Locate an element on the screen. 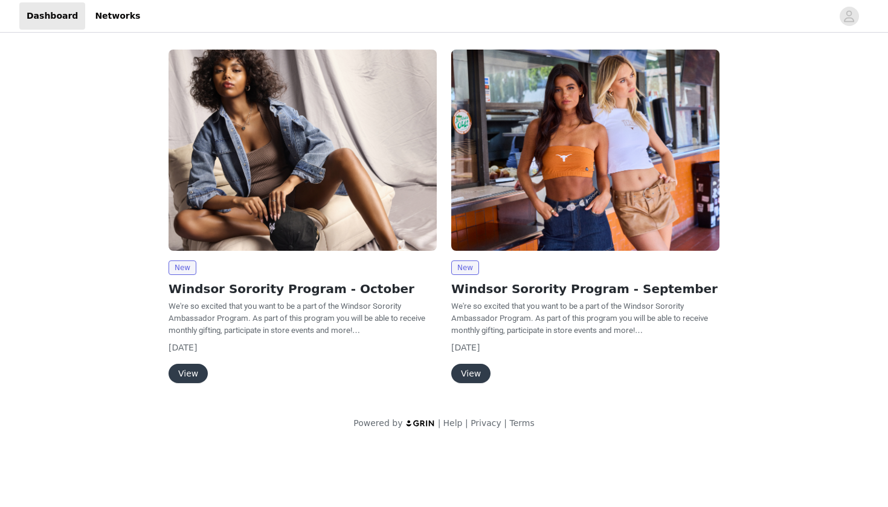 The height and width of the screenshot is (507, 888). a: Dashboard is located at coordinates (52, 16).